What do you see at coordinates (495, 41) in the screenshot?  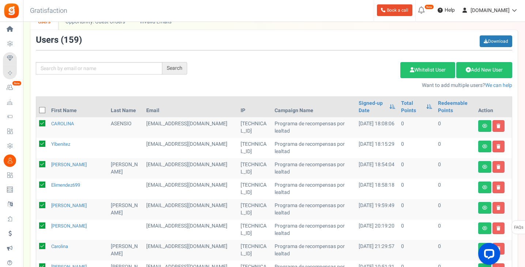 I see `a: Download` at bounding box center [495, 41].